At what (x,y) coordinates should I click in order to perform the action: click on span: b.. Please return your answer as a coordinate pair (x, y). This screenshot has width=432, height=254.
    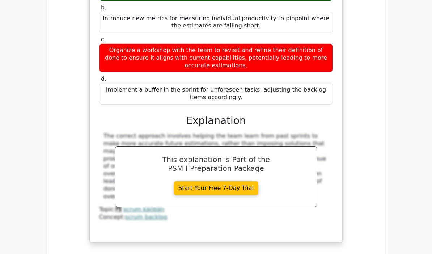
    Looking at the image, I should click on (104, 7).